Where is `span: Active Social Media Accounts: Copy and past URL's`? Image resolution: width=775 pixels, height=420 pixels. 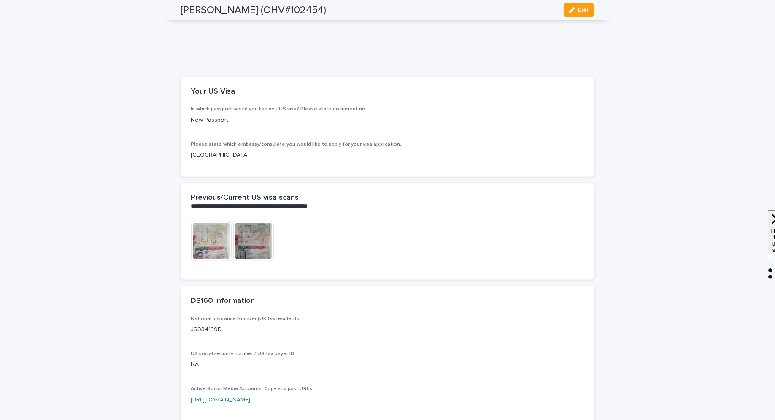
span: Active Social Media Accounts: Copy and past URL's is located at coordinates (252, 389).